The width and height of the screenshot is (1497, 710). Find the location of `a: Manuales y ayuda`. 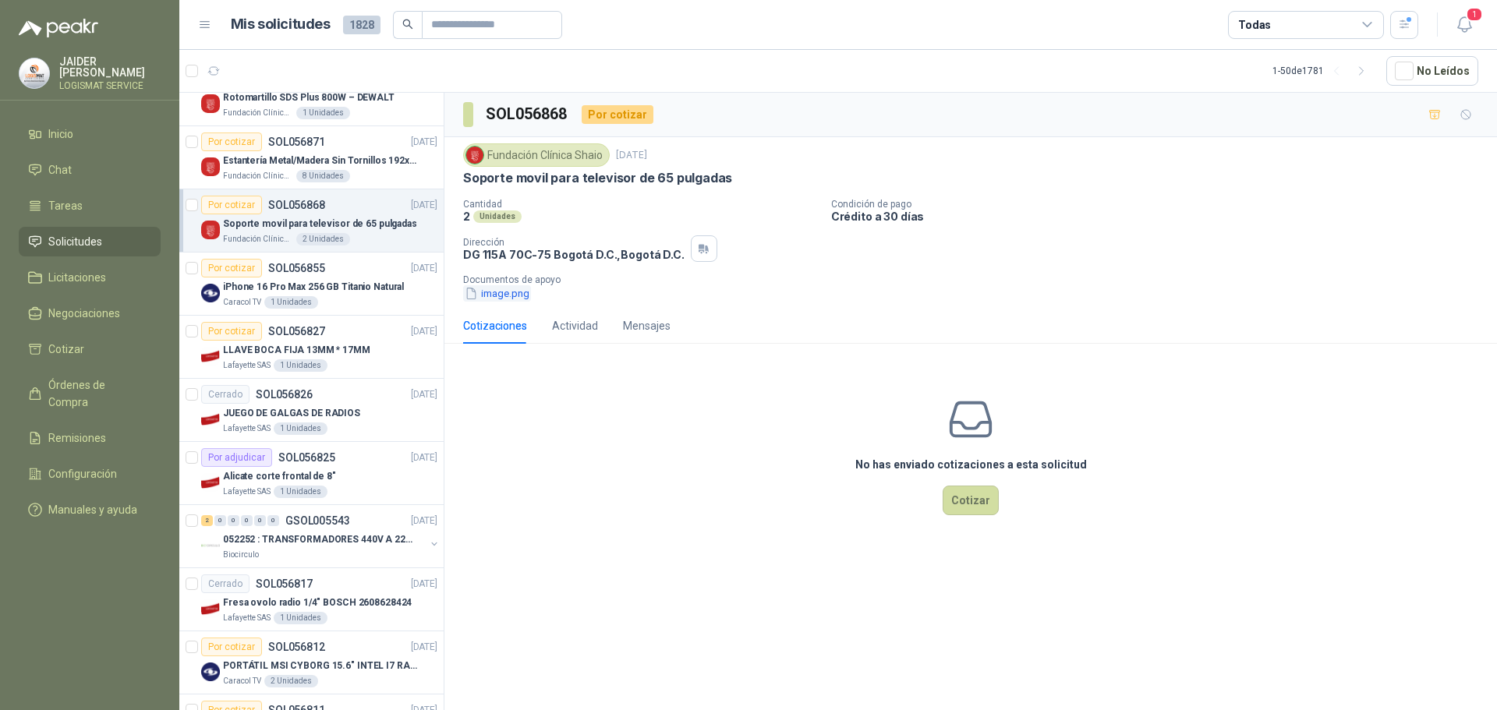

a: Manuales y ayuda is located at coordinates (90, 510).